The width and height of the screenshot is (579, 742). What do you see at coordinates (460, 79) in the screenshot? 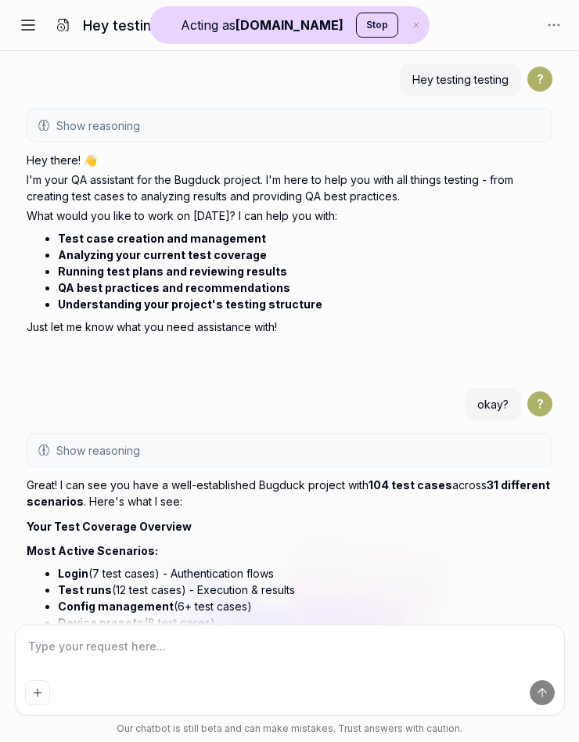
I see `span: Hey testing testing` at bounding box center [460, 79].